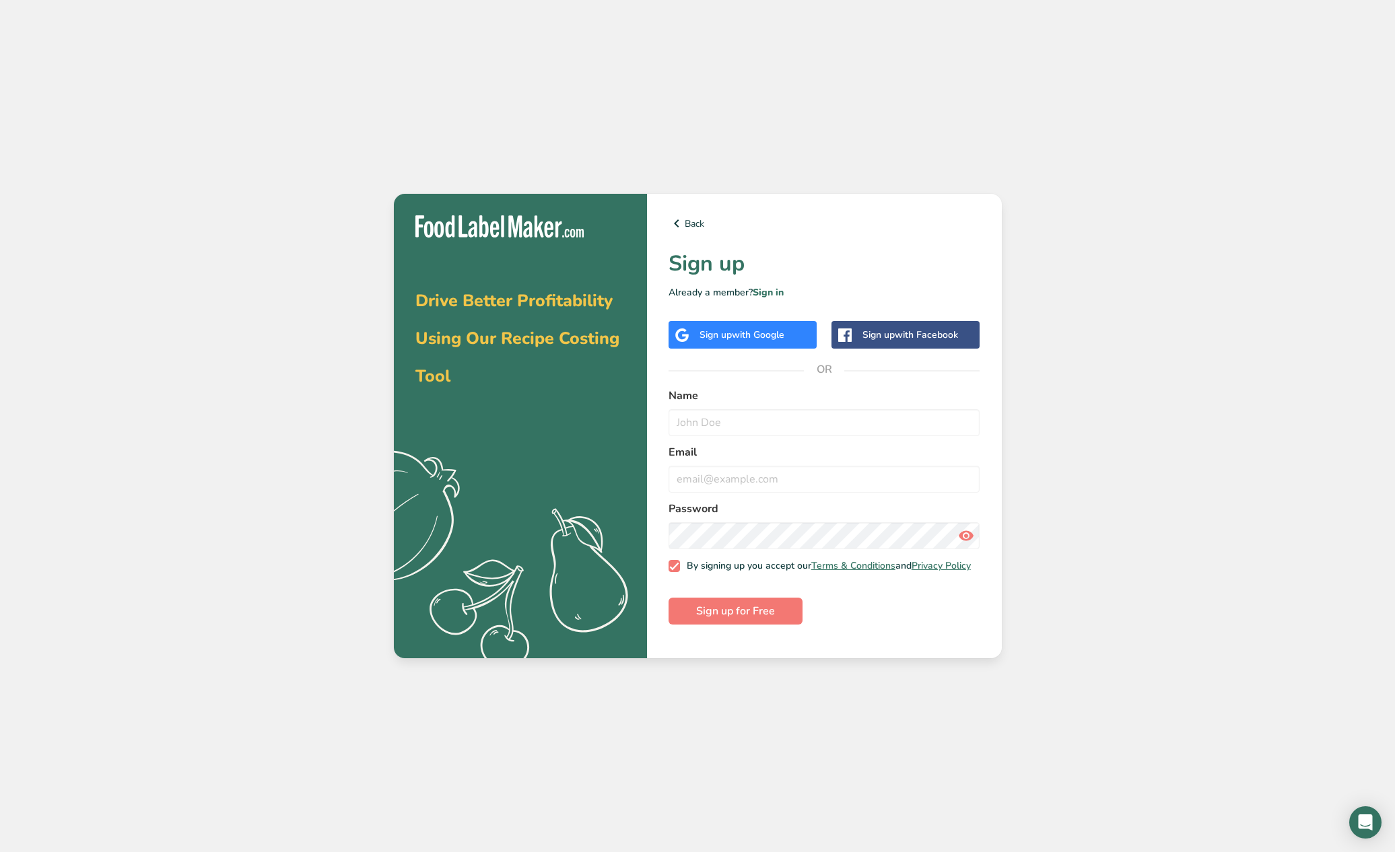 The image size is (1395, 852). Describe the element at coordinates (824, 479) in the screenshot. I see `input: email@example.com` at that location.